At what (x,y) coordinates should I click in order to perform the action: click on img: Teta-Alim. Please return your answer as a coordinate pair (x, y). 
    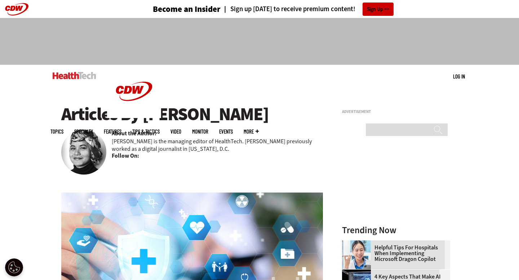
    Looking at the image, I should click on (84, 152).